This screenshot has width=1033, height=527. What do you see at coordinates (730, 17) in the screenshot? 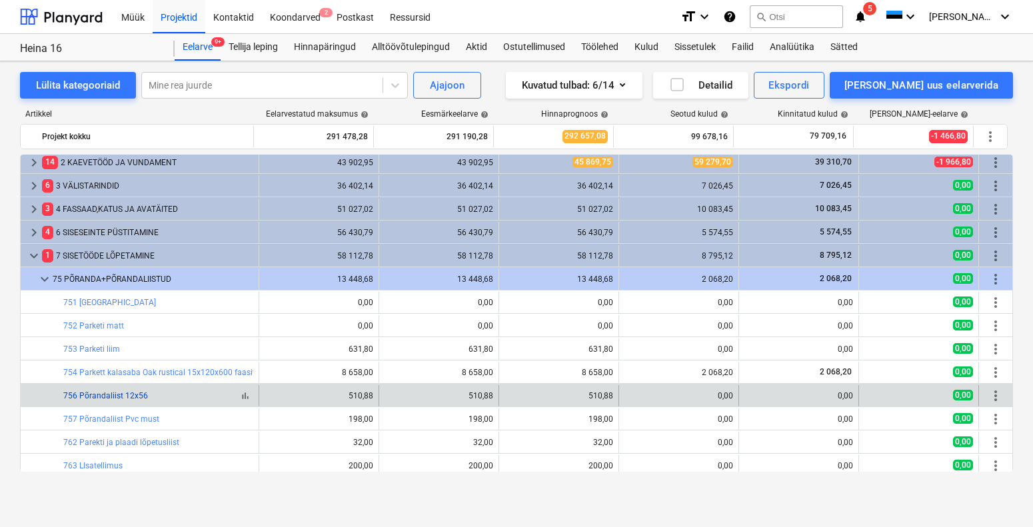
I see `i: Abikeskus` at bounding box center [730, 17].